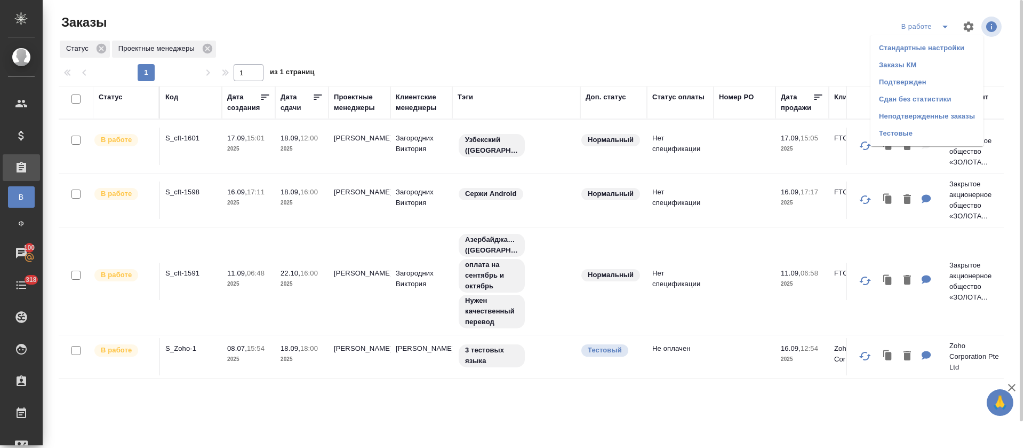 This screenshot has width=1024, height=448. I want to click on p: 15:05, so click(809, 138).